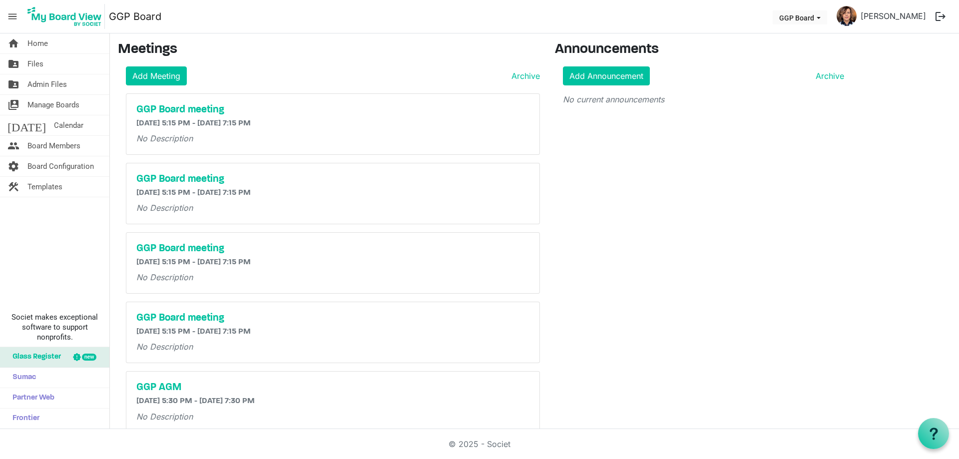 The image size is (959, 459). What do you see at coordinates (13, 187) in the screenshot?
I see `span: construction` at bounding box center [13, 187].